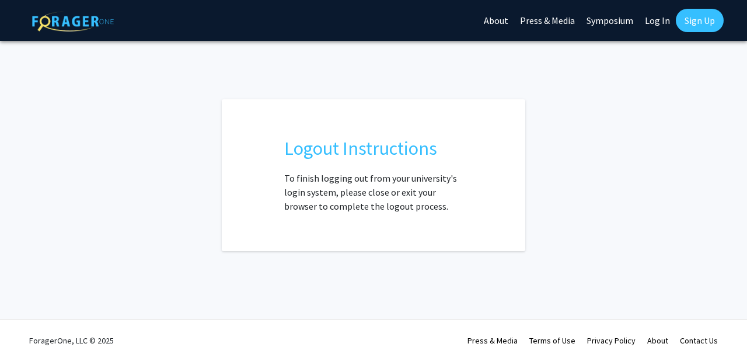 The height and width of the screenshot is (361, 747). Describe the element at coordinates (373, 148) in the screenshot. I see `h2: Logout Instructions` at that location.